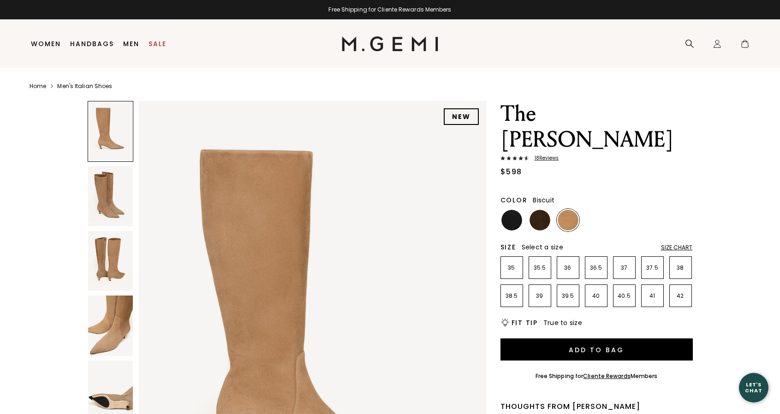 This screenshot has width=780, height=414. Describe the element at coordinates (92, 44) in the screenshot. I see `a: Handbags` at that location.